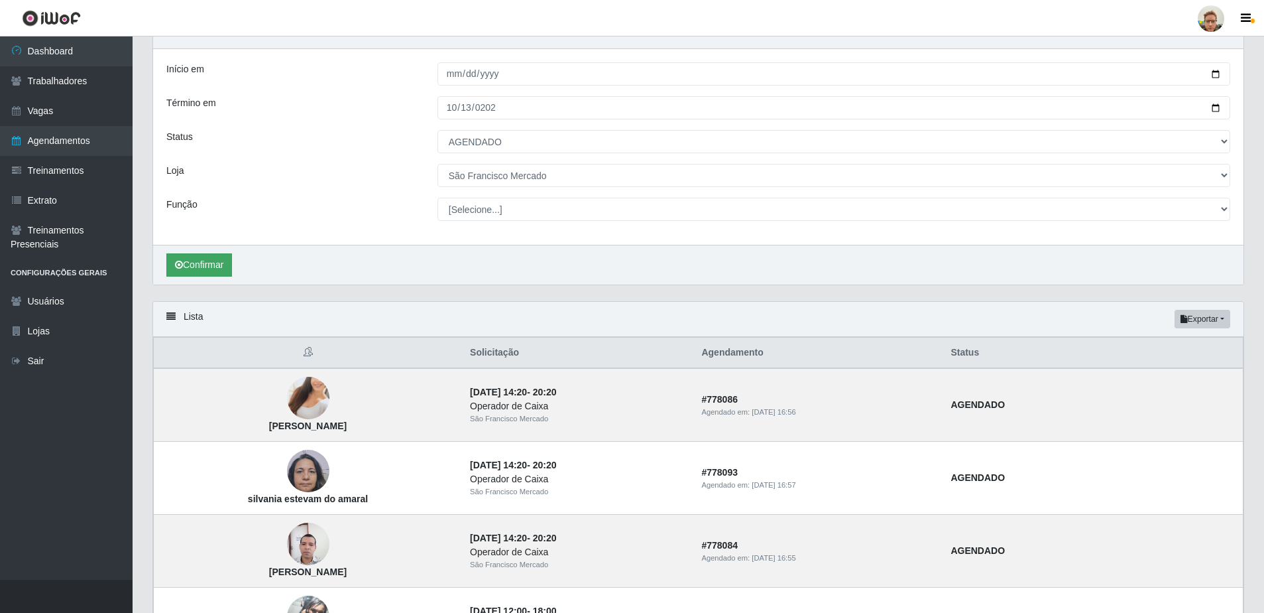 The height and width of the screenshot is (613, 1264). I want to click on img: Roque Eduardo de Macedo Ferreira, so click(308, 544).